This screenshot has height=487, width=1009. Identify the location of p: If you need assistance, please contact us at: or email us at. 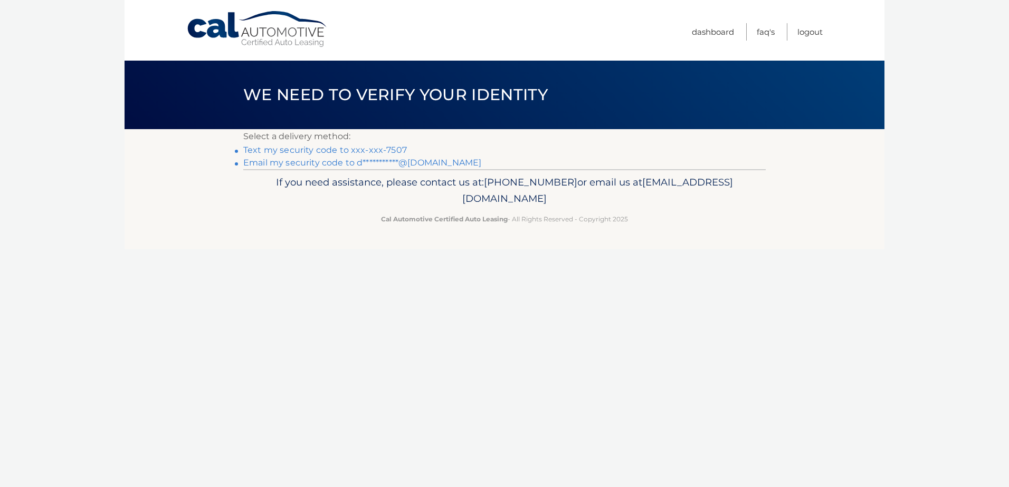
(504, 191).